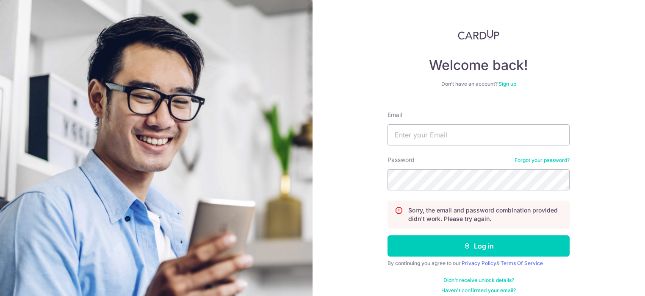  What do you see at coordinates (479, 263) in the screenshot?
I see `a: Privacy Policy` at bounding box center [479, 263].